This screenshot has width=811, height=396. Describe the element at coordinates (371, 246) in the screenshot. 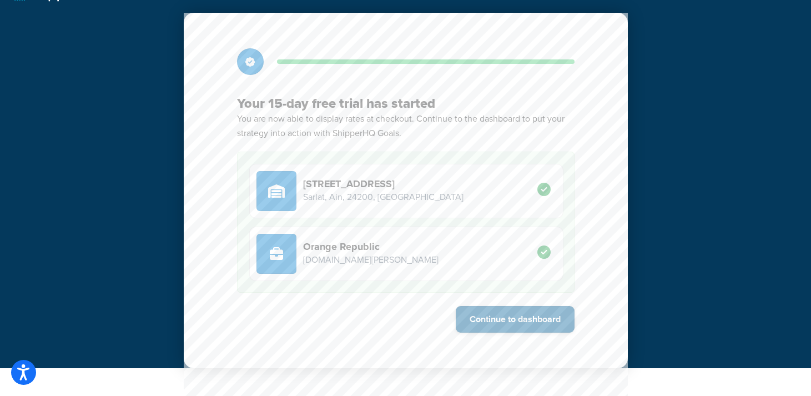

I see `h4: Orange Republic` at that location.